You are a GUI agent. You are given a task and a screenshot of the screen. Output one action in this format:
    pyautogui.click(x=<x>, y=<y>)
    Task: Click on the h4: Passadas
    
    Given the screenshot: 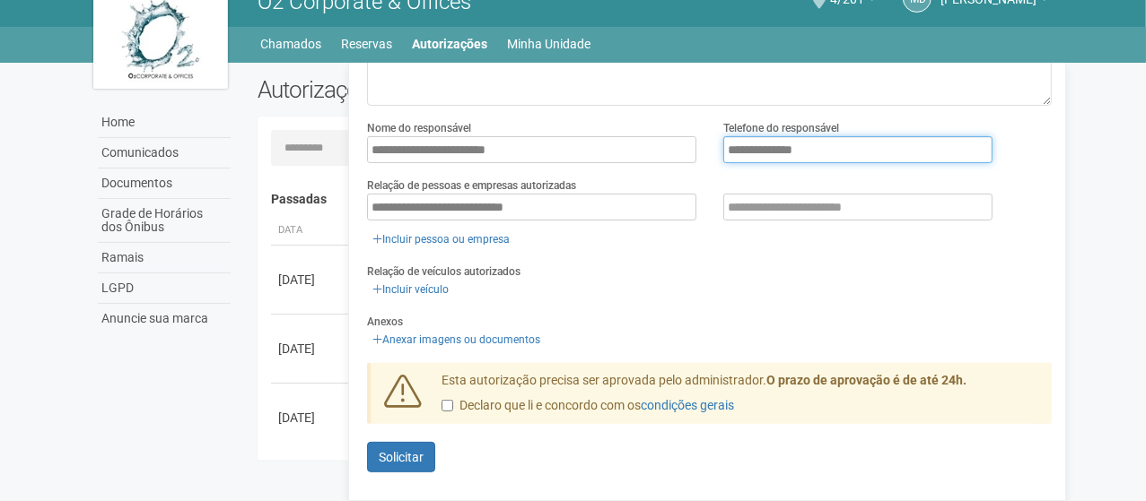 What is the action you would take?
    pyautogui.click(x=655, y=199)
    